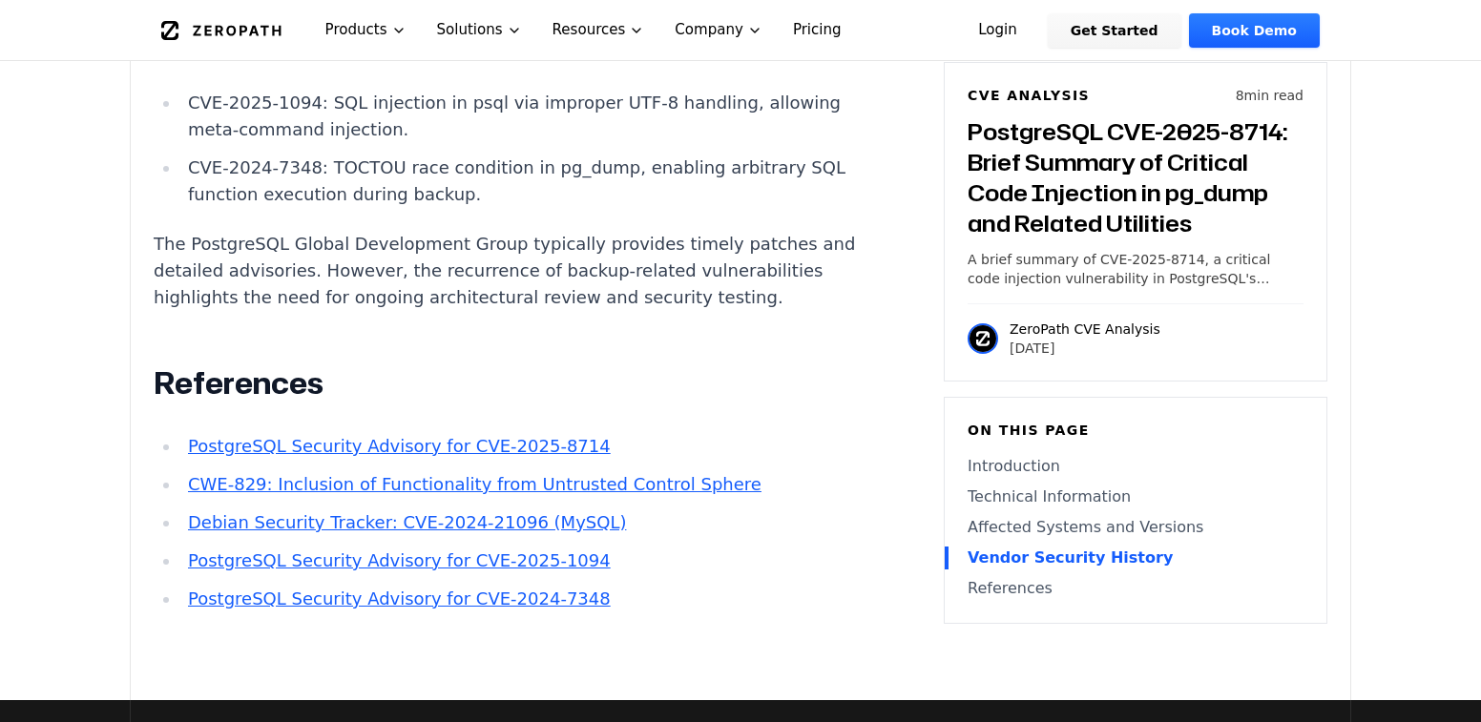  What do you see at coordinates (1135, 497) in the screenshot?
I see `a: Technical Information` at bounding box center [1135, 497].